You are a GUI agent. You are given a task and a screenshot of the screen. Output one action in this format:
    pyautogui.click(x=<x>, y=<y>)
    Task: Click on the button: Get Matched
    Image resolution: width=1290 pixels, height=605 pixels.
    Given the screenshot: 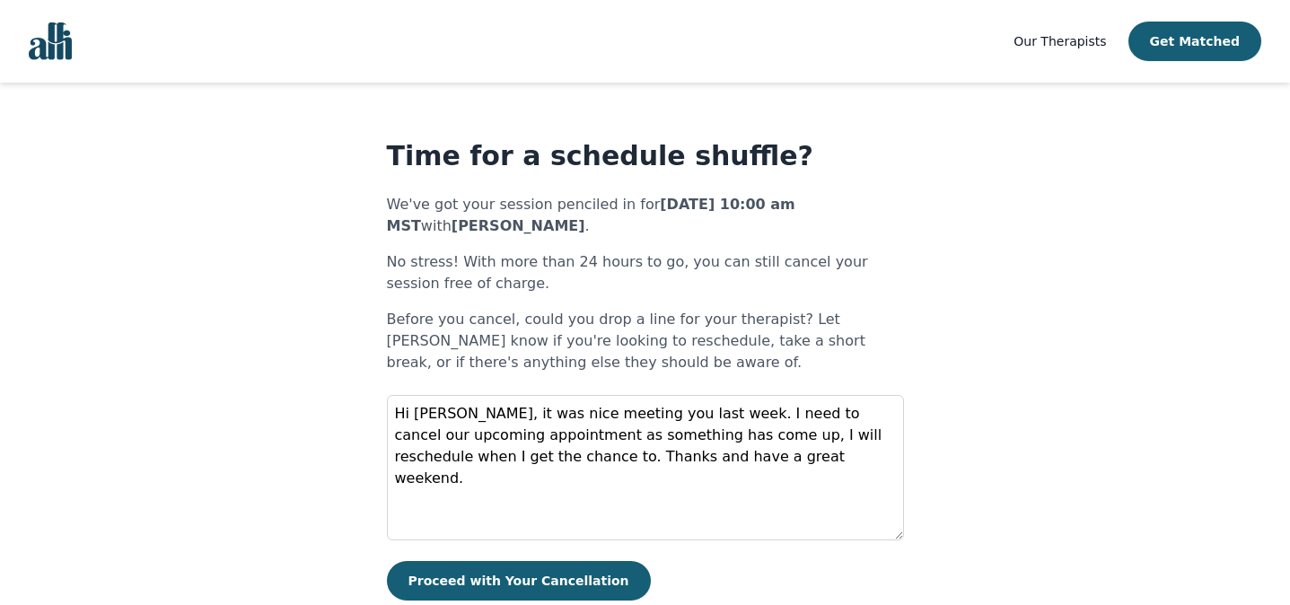 What is the action you would take?
    pyautogui.click(x=1195, y=41)
    